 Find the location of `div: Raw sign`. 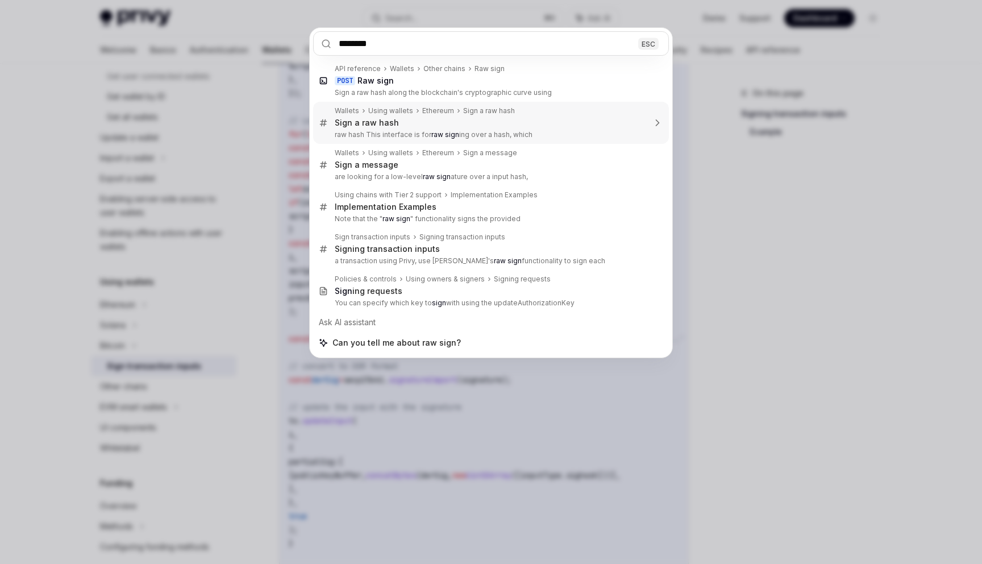

div: Raw sign is located at coordinates (489, 69).